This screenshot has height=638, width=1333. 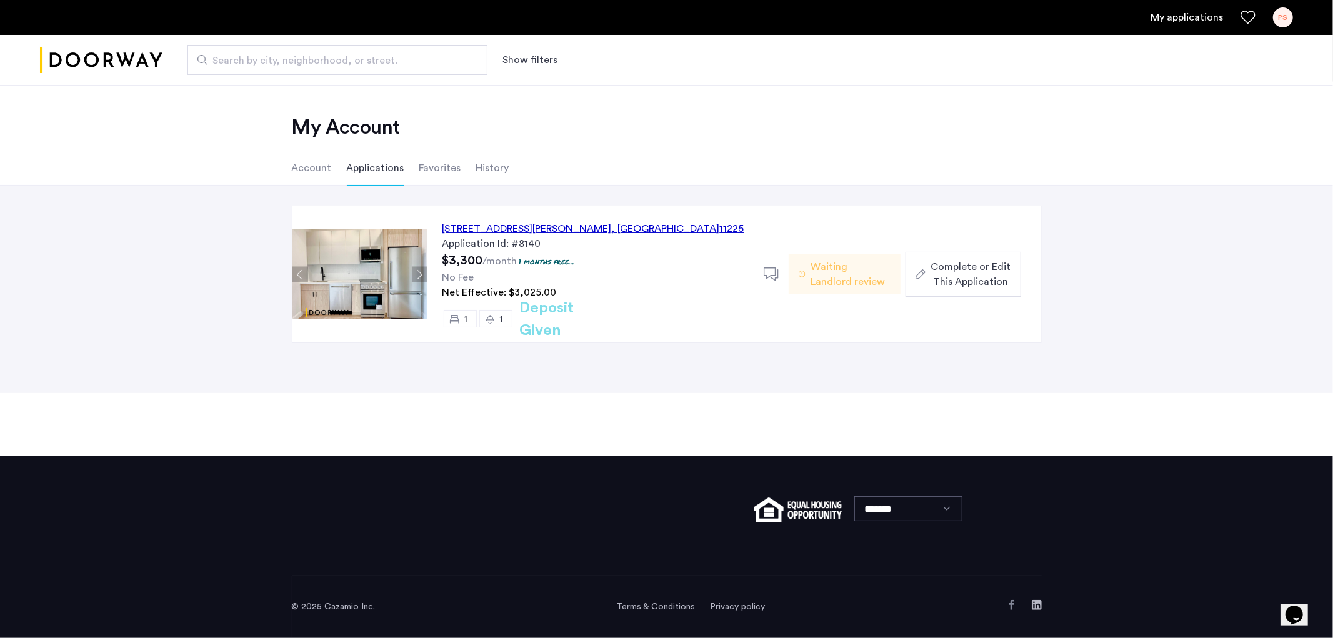 I want to click on span: Net Effective: $3,025.00, so click(x=499, y=293).